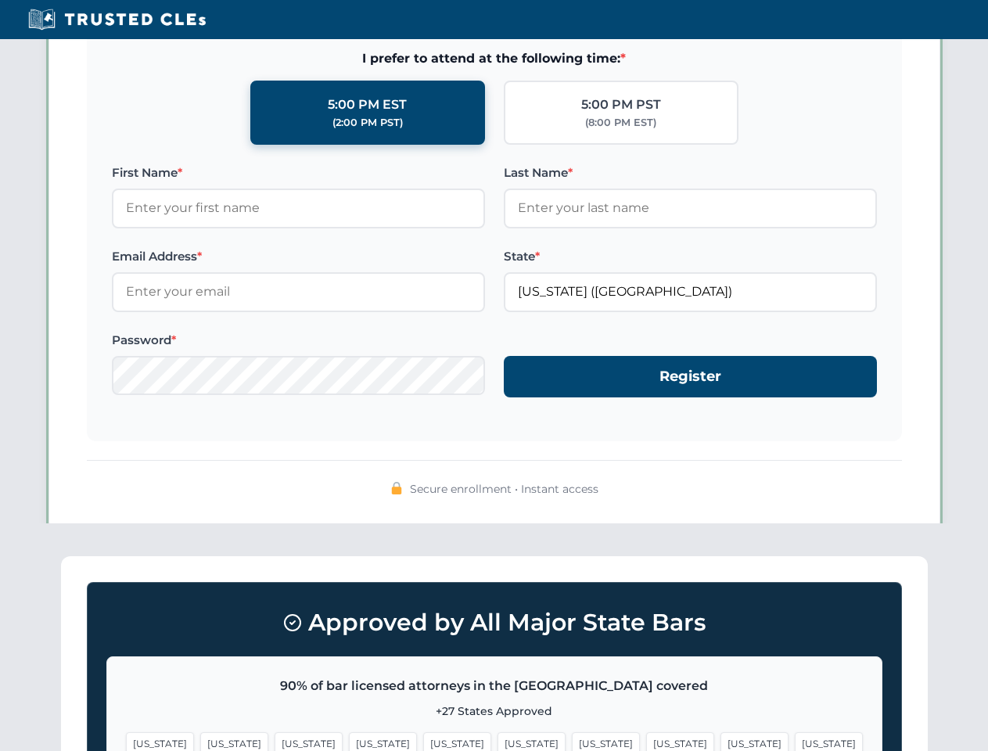  What do you see at coordinates (495, 623) in the screenshot?
I see `h3: Approved by All Major State Bars` at bounding box center [495, 623].